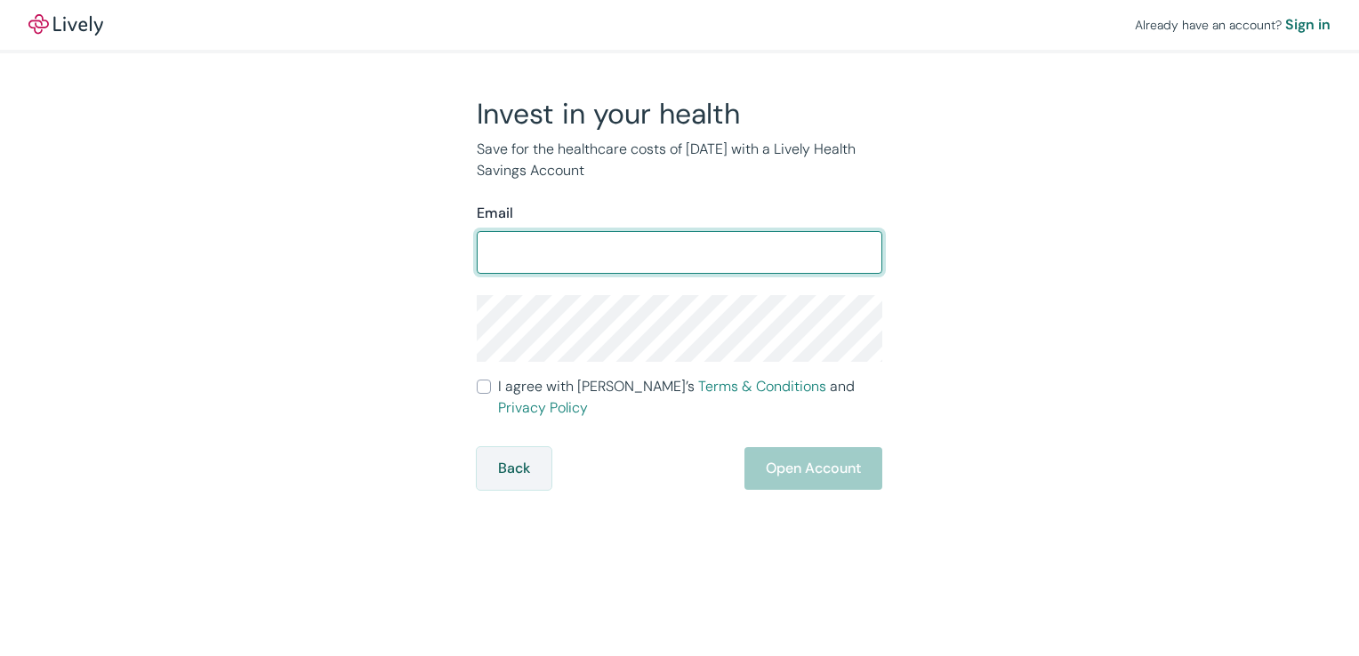 The width and height of the screenshot is (1359, 656). What do you see at coordinates (679, 114) in the screenshot?
I see `h2: Invest in your health` at bounding box center [679, 114].